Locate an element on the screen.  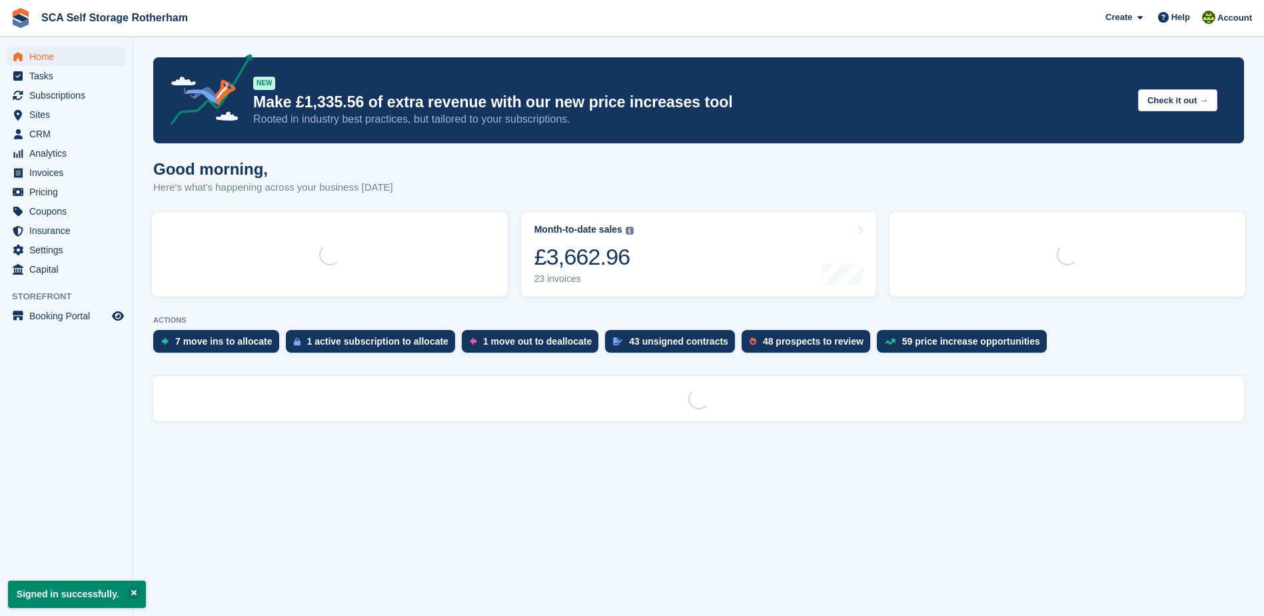
a: 48 prospects to review is located at coordinates (809, 344).